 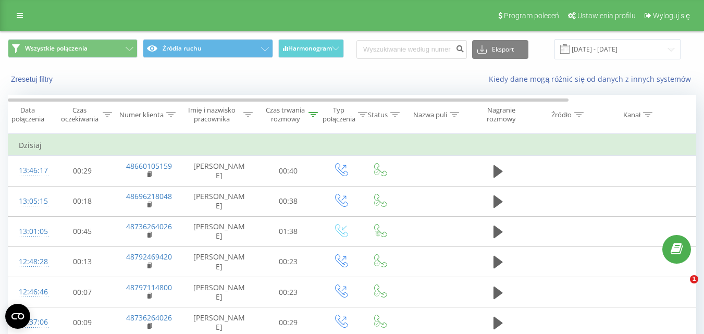 What do you see at coordinates (82, 292) in the screenshot?
I see `td: 00:07` at bounding box center [82, 292].